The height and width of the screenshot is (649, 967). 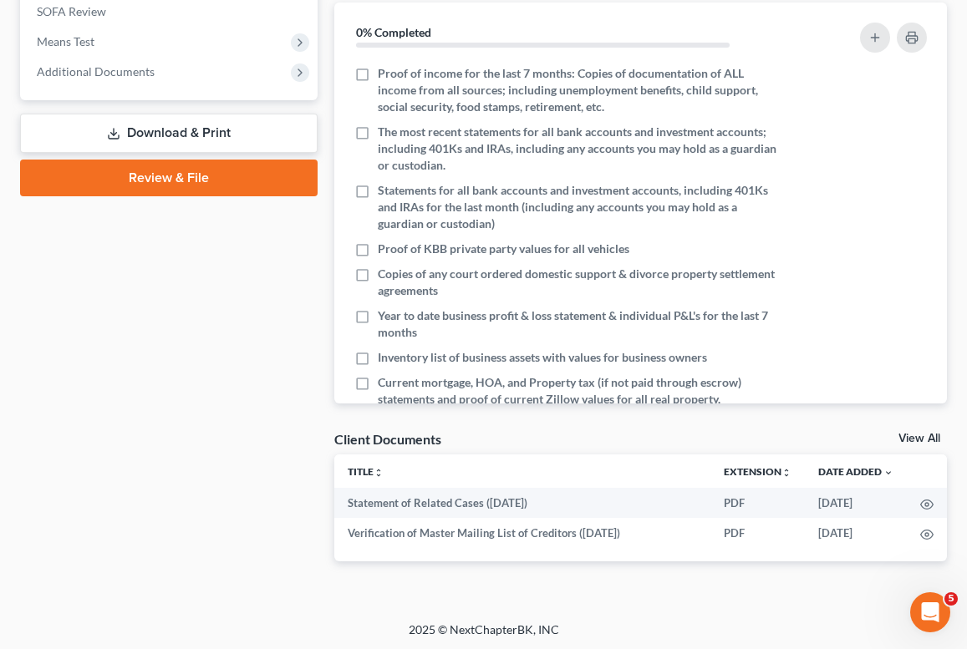 What do you see at coordinates (578, 391) in the screenshot?
I see `span: Current mortgage, HOA, and Property tax (if not paid through escrow) statements and proof of curr...` at bounding box center [578, 391].